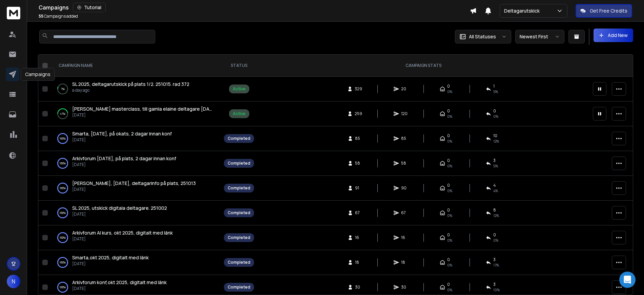 Image resolution: width=644 pixels, height=295 pixels. Describe the element at coordinates (424, 65) in the screenshot. I see `th: CAMPAIGN STATS` at that location.